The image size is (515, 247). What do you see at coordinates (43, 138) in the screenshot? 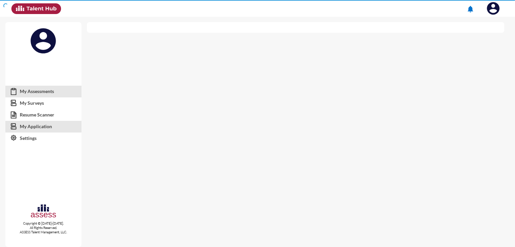
I see `button: Settings` at bounding box center [43, 138].